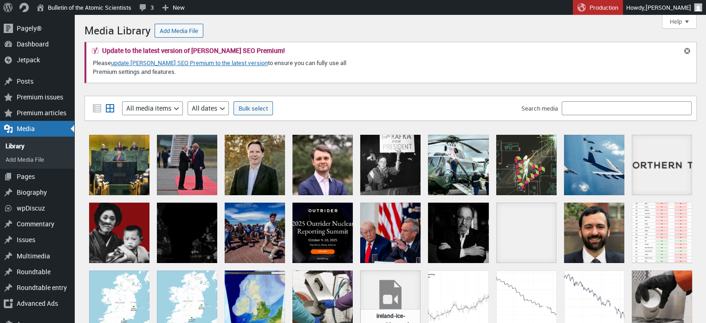 This screenshot has width=706, height=323. Describe the element at coordinates (679, 22) in the screenshot. I see `button: Help` at that location.